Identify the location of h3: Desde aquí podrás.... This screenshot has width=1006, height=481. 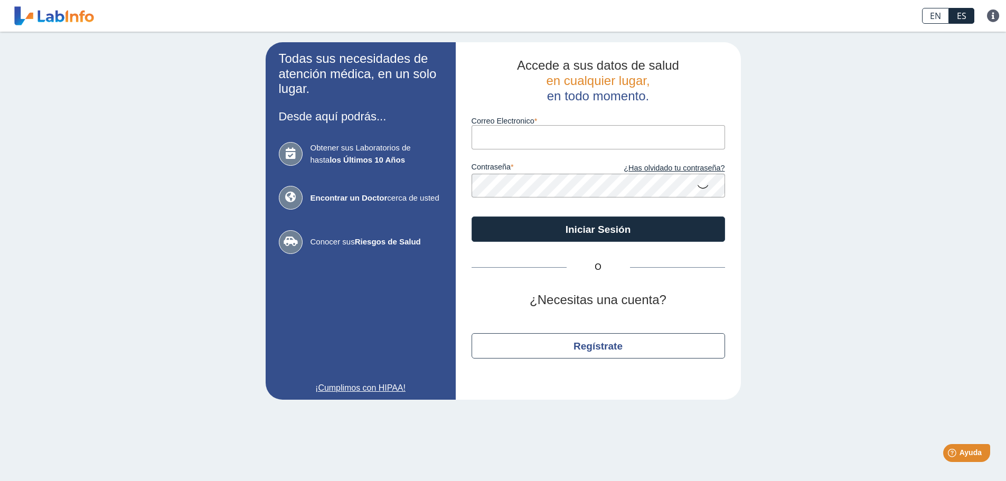
(361, 116).